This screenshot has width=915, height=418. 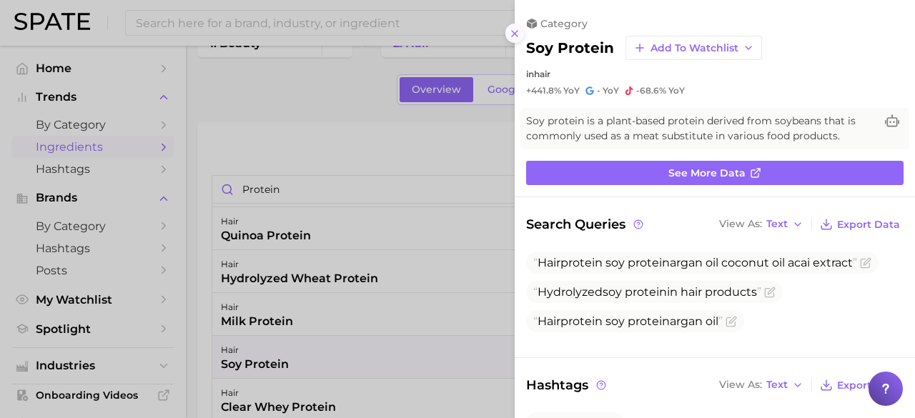 I want to click on span: See more data, so click(x=707, y=173).